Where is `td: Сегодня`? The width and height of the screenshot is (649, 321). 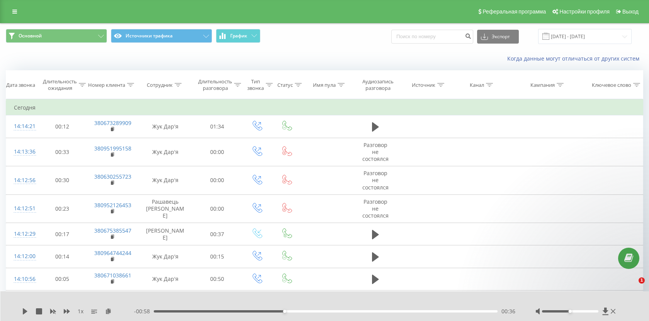
td: Сегодня is located at coordinates (325, 108).